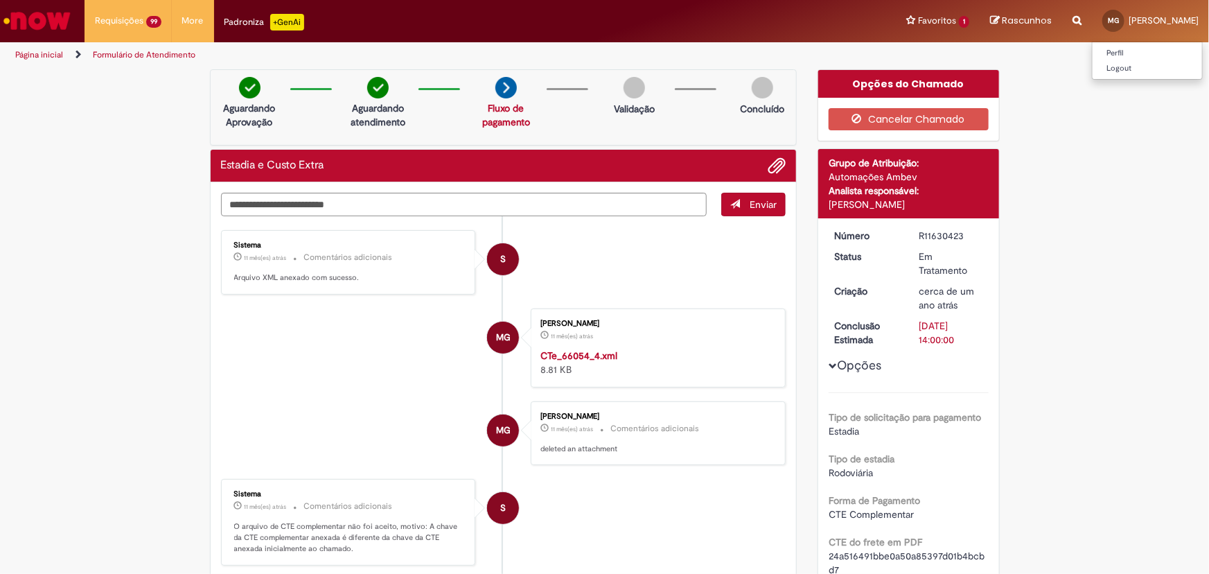 The width and height of the screenshot is (1209, 574). I want to click on dt: Criação, so click(866, 291).